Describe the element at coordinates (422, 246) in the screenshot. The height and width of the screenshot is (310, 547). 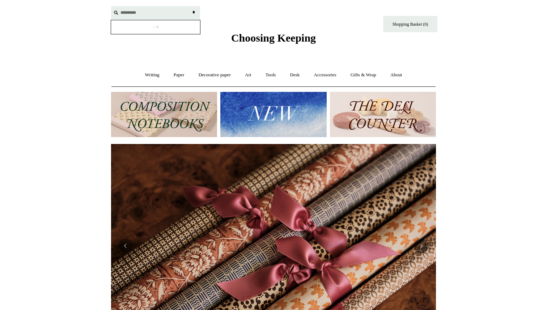
I see `button: Next` at that location.